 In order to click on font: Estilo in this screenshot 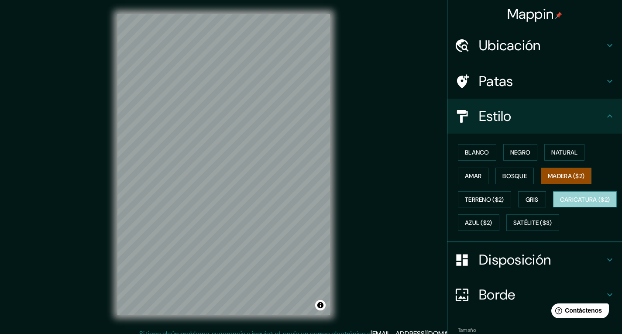, I will do `click(495, 116)`.